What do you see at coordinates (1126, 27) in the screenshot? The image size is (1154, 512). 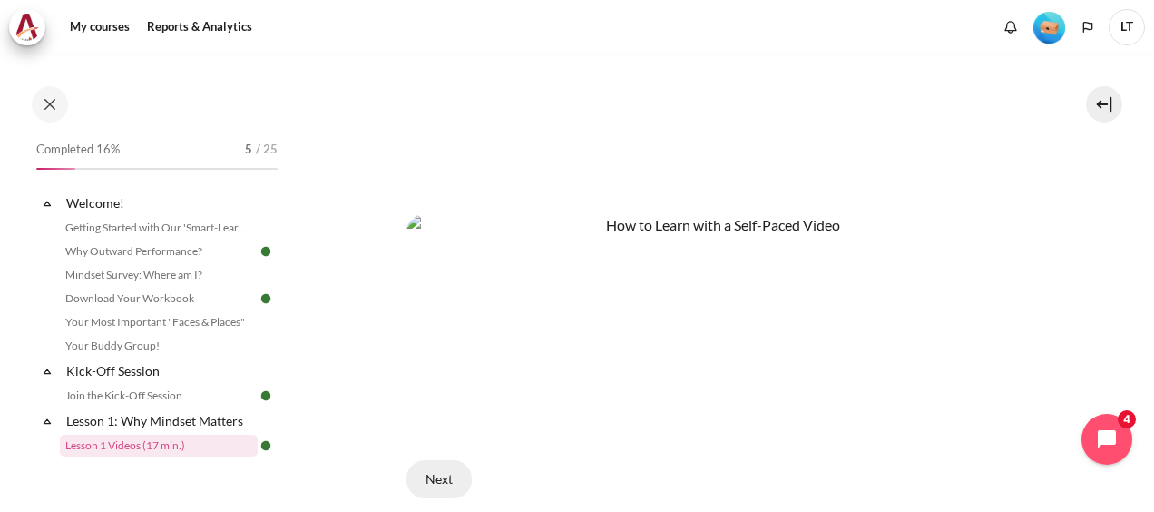 I see `a: User menu` at bounding box center [1126, 27].